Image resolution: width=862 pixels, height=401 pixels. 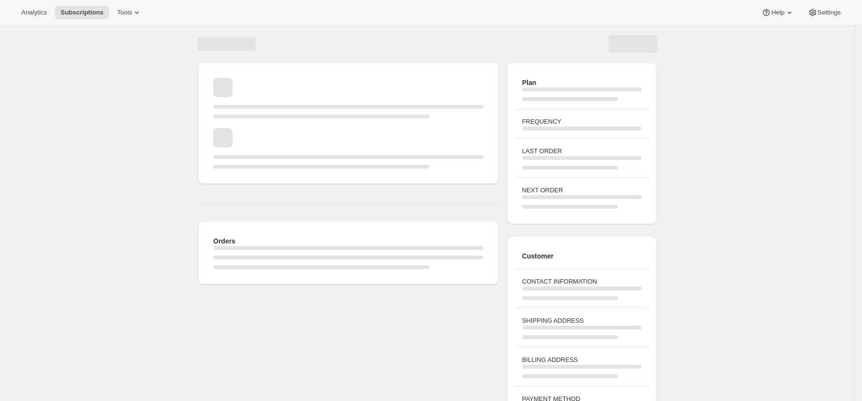 I want to click on button: Settings, so click(x=824, y=13).